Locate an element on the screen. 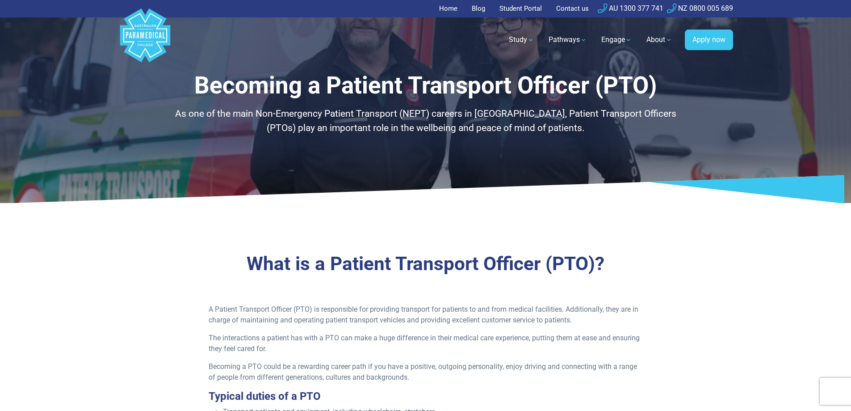 The width and height of the screenshot is (851, 411). a: Apply now is located at coordinates (709, 40).